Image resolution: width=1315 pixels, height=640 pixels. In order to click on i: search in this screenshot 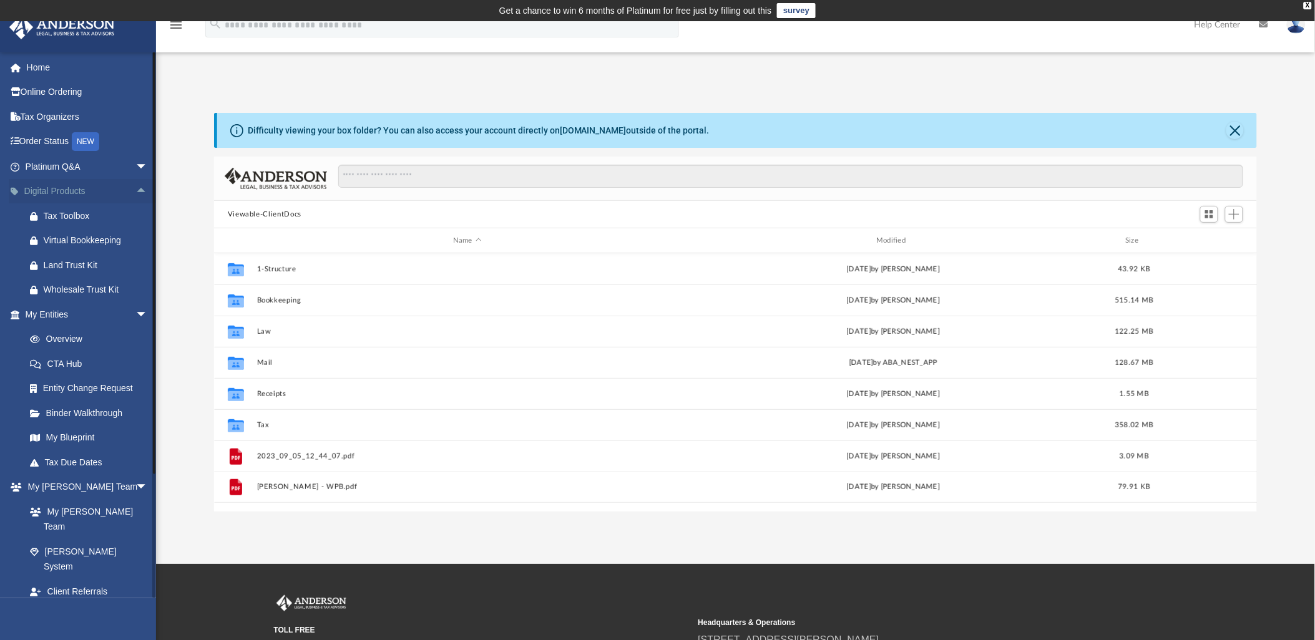, I will do `click(215, 24)`.